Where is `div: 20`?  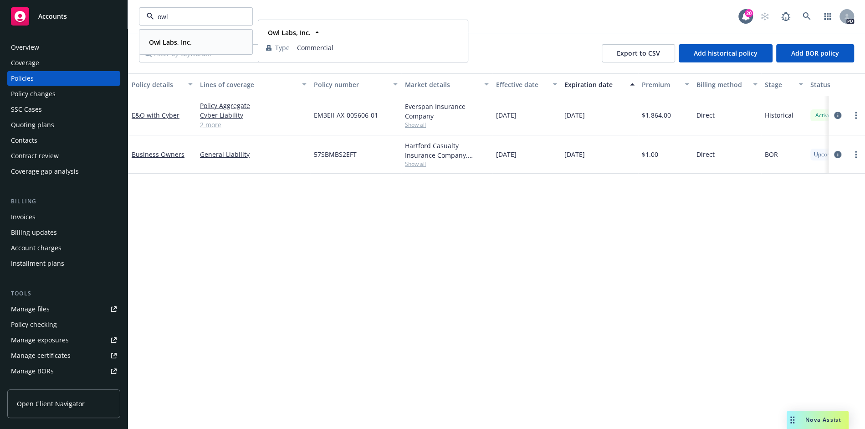 div: 20 is located at coordinates (749, 13).